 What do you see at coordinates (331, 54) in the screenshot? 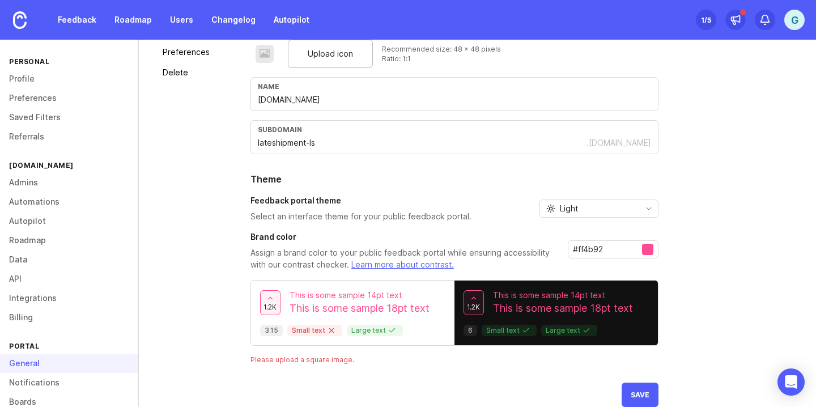
I see `span: Upload icon` at bounding box center [331, 54].